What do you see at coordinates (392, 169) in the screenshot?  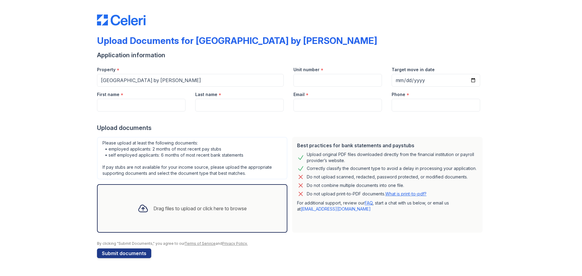 I see `div: Correctly classify the document type to avoid a delay in processing your application.` at bounding box center [392, 169].